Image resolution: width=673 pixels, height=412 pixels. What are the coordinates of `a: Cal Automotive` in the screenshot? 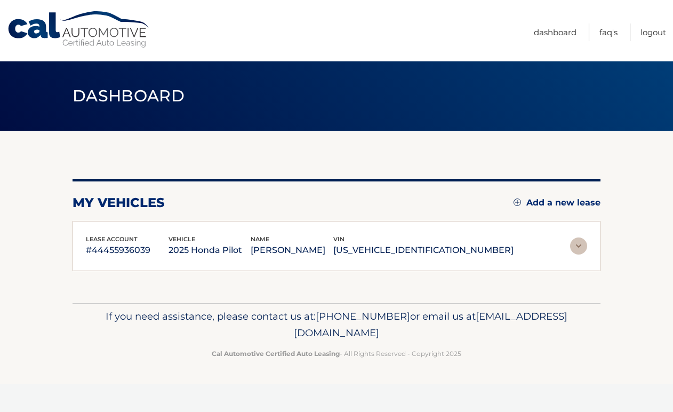 It's located at (79, 29).